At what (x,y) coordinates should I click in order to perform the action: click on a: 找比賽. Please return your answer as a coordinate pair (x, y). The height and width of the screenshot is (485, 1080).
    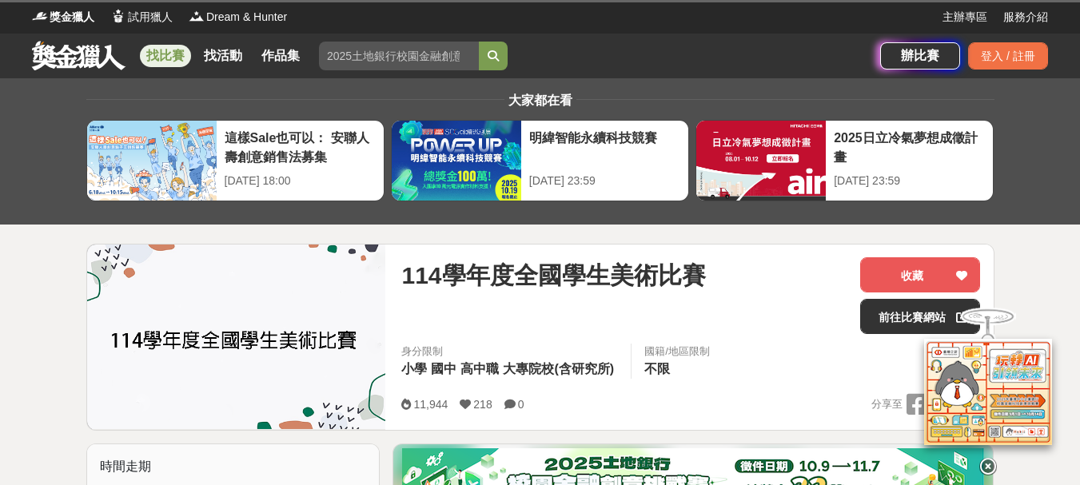
    Looking at the image, I should click on (166, 56).